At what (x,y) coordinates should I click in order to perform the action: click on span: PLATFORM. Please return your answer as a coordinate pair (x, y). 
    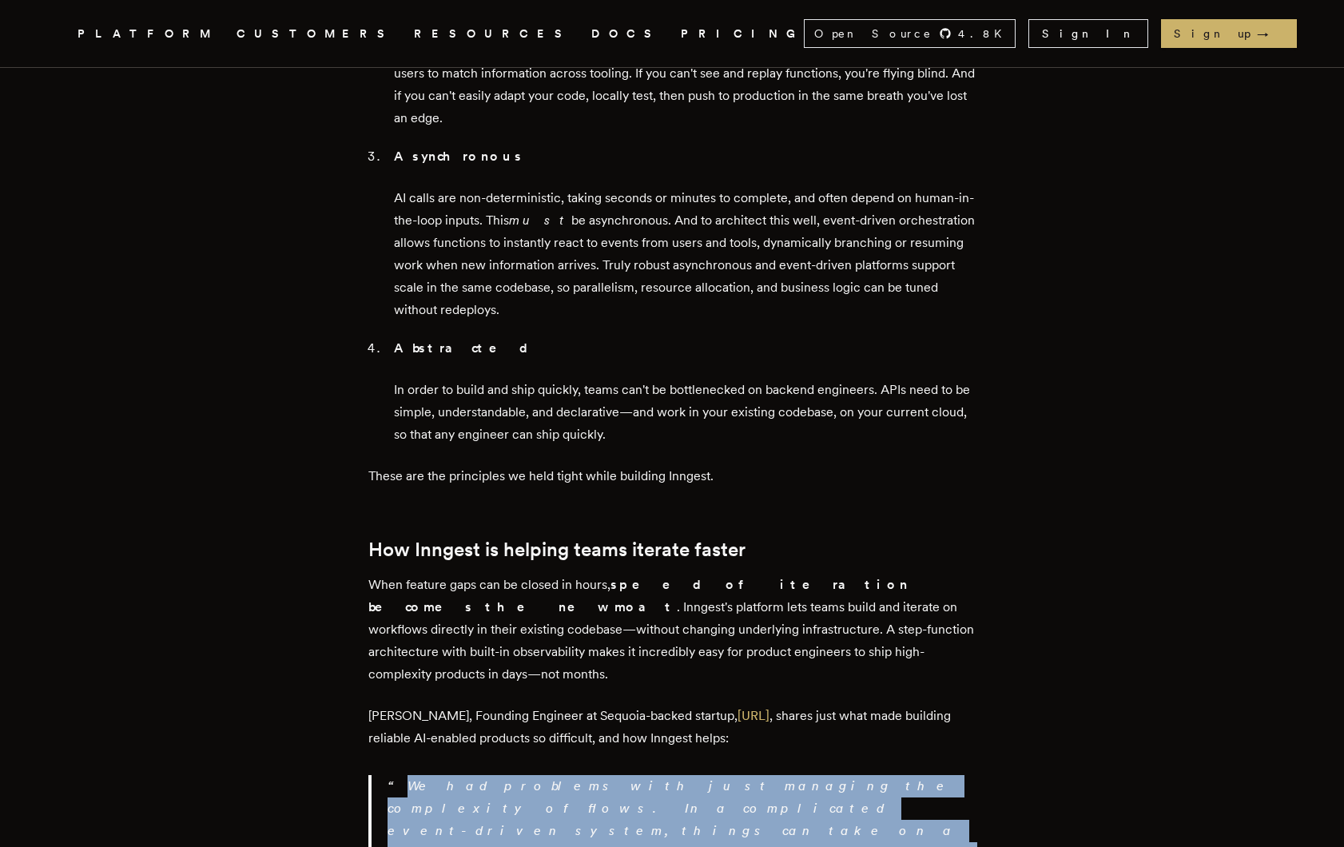
    Looking at the image, I should click on (147, 34).